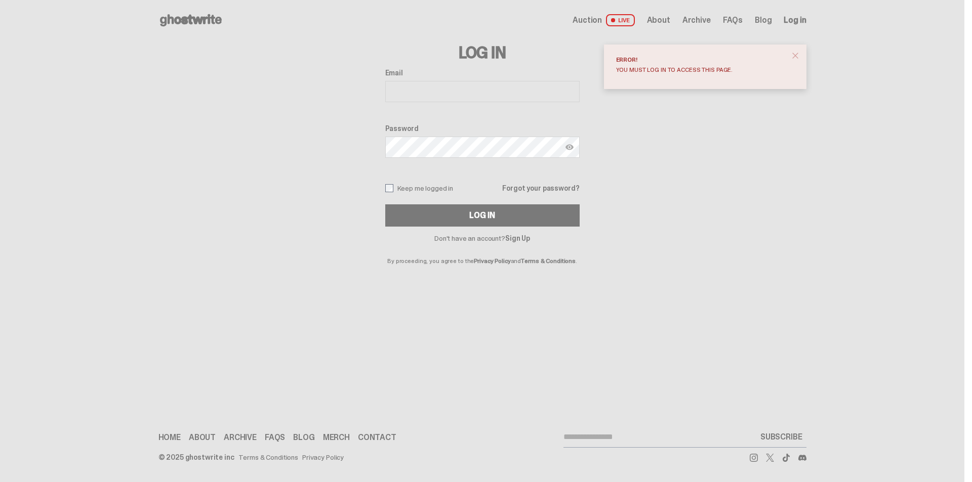  Describe the element at coordinates (482, 216) in the screenshot. I see `div: Log In` at that location.